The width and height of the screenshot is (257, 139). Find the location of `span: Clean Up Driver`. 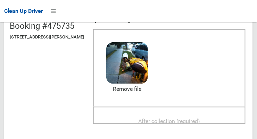

span: Clean Up Driver is located at coordinates (24, 11).